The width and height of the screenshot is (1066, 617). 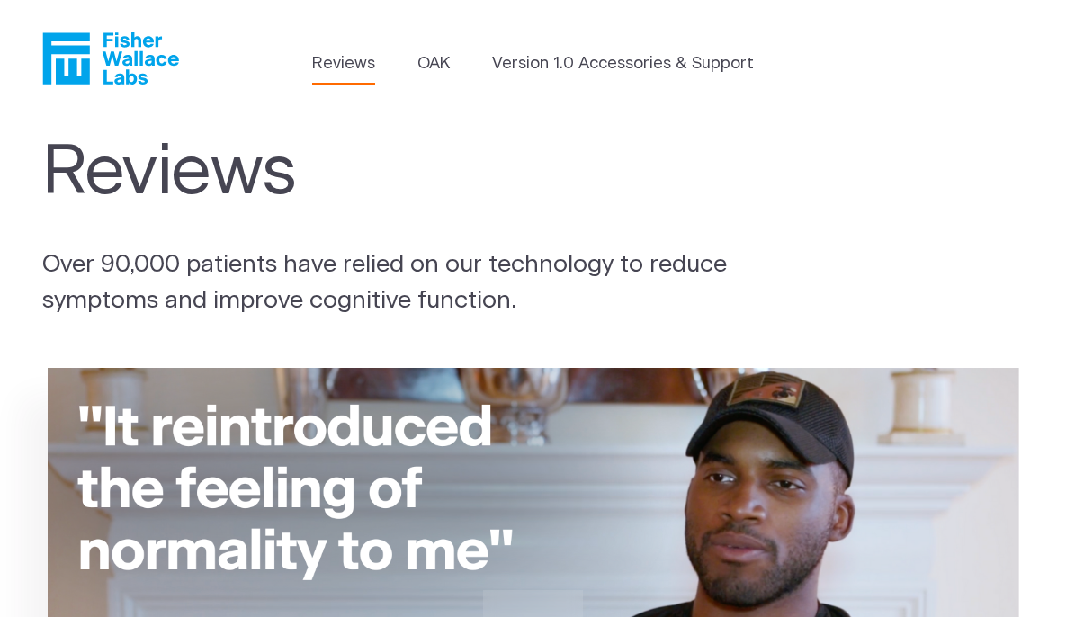 I want to click on a: Fisher Wallace, so click(x=111, y=58).